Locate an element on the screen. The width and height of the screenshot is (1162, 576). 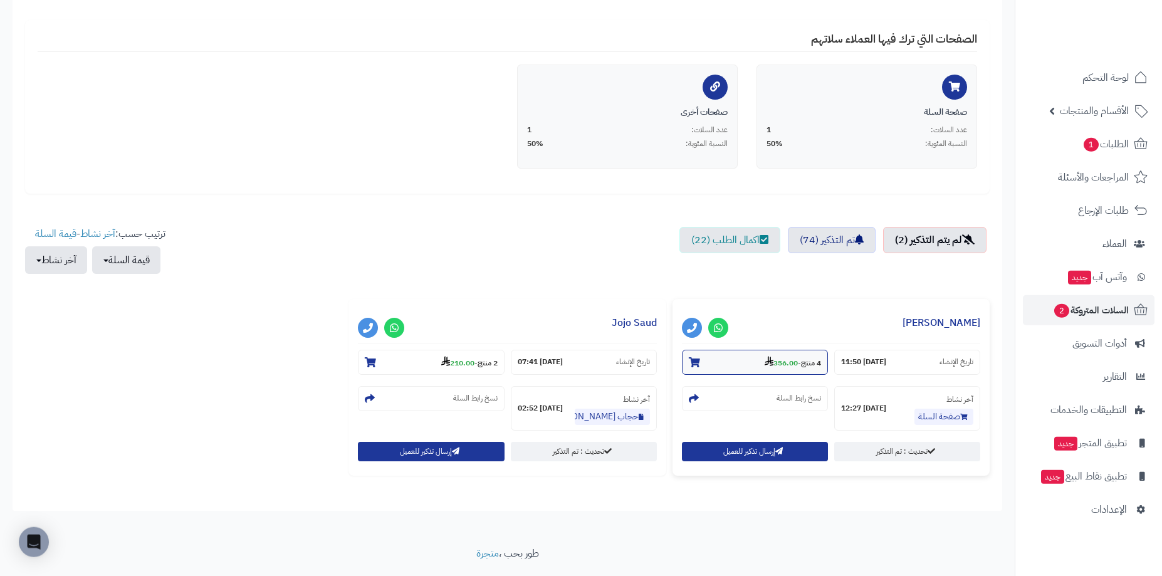
span: الأقسام والمنتجات is located at coordinates (1094, 111).